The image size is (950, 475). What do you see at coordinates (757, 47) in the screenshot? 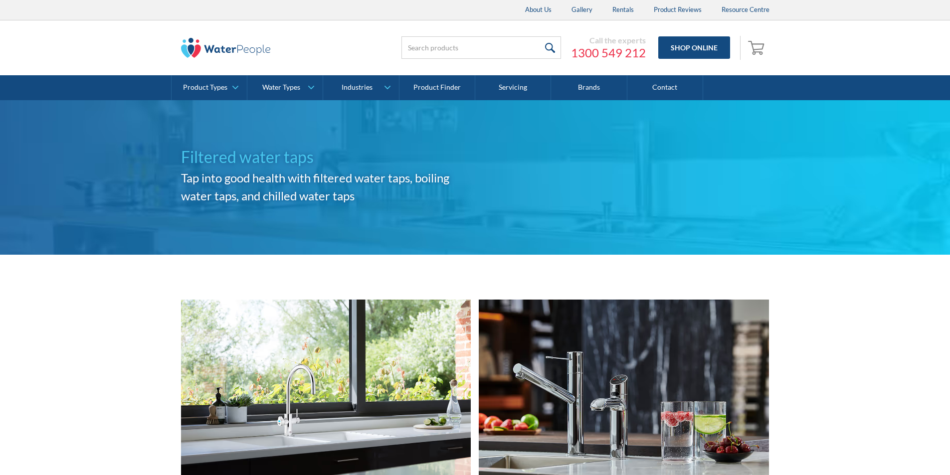
I see `img: shopping cart` at bounding box center [757, 47].